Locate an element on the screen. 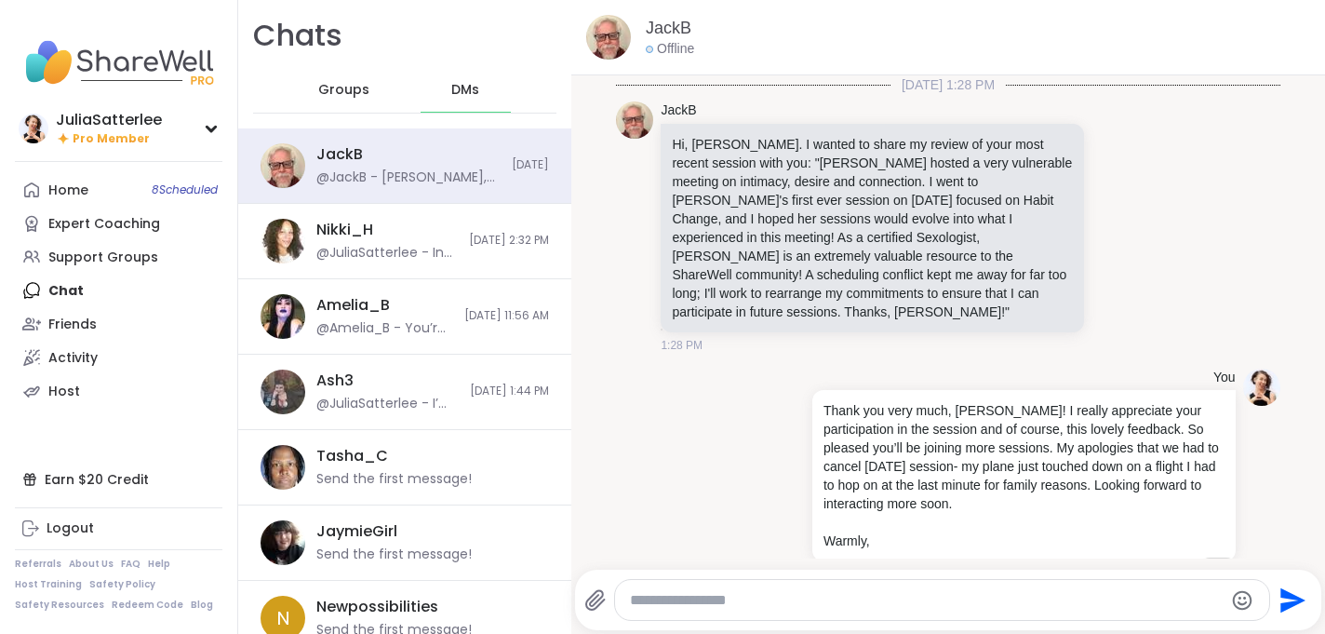  div: Amelia_B is located at coordinates (353, 305).